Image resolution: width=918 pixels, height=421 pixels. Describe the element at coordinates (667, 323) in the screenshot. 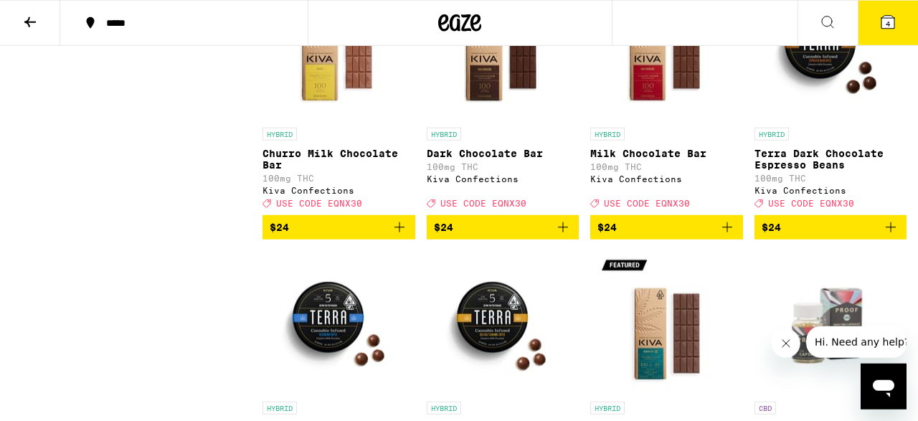

I see `img: Kiva Confections - Midnight Mint CBN Chocolate Bar` at that location.